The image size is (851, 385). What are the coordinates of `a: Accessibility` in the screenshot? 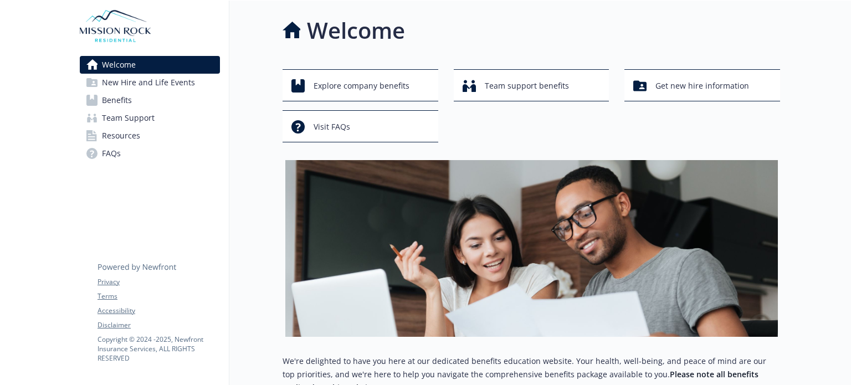 It's located at (159, 311).